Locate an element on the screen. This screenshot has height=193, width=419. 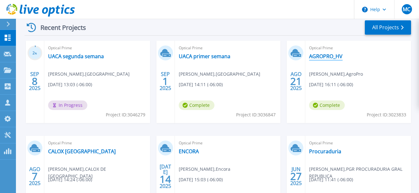
span: Project ID: 3023833 is located at coordinates (386, 115).